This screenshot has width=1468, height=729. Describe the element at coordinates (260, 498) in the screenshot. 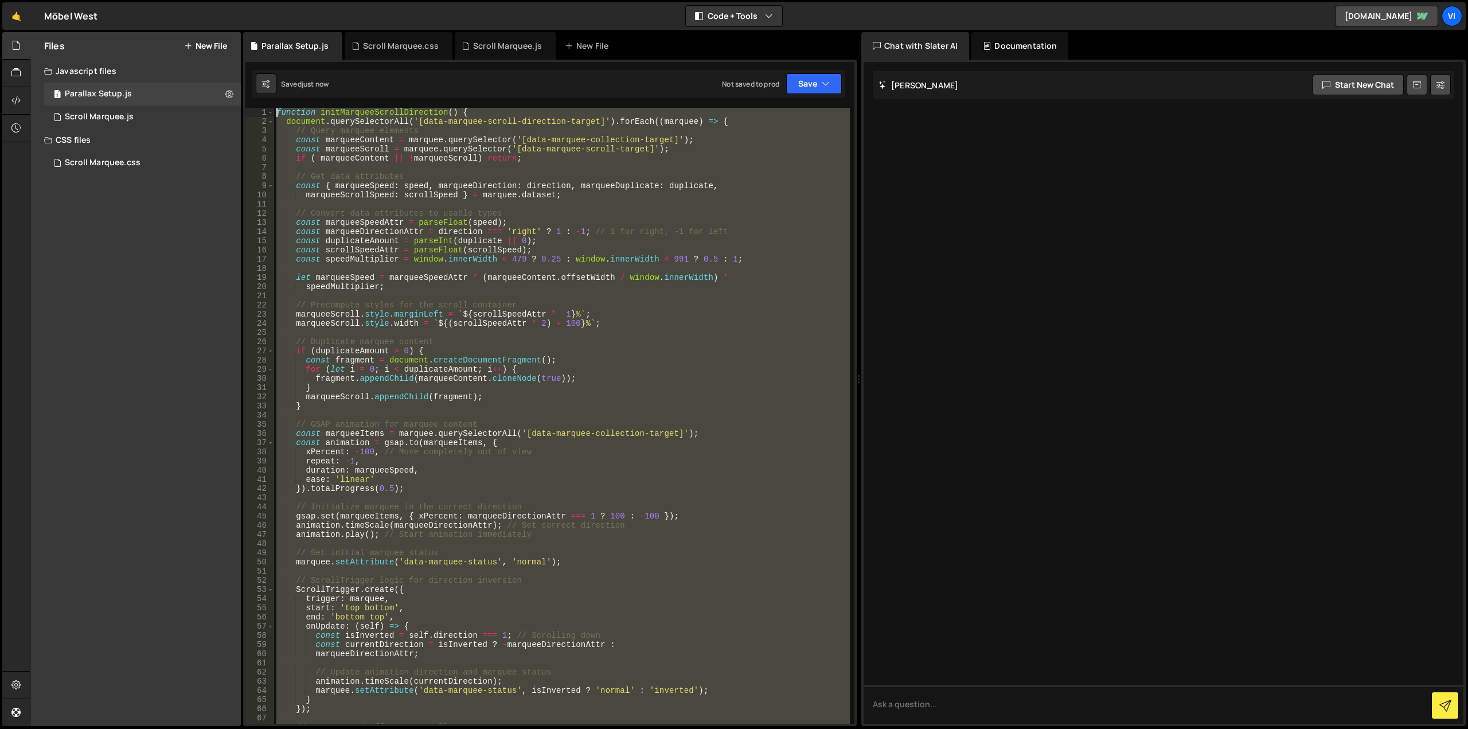

I see `div: 43` at that location.